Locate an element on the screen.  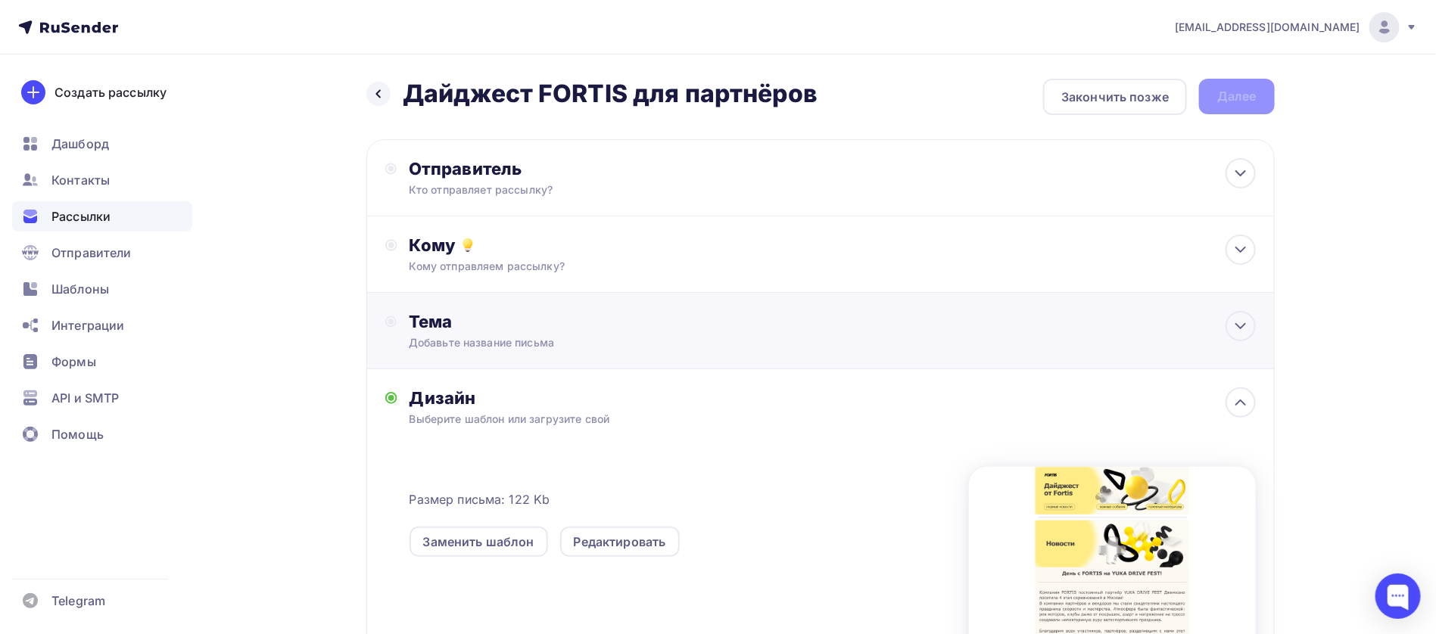
div: Кто отправляет рассылку? is located at coordinates (556, 190).